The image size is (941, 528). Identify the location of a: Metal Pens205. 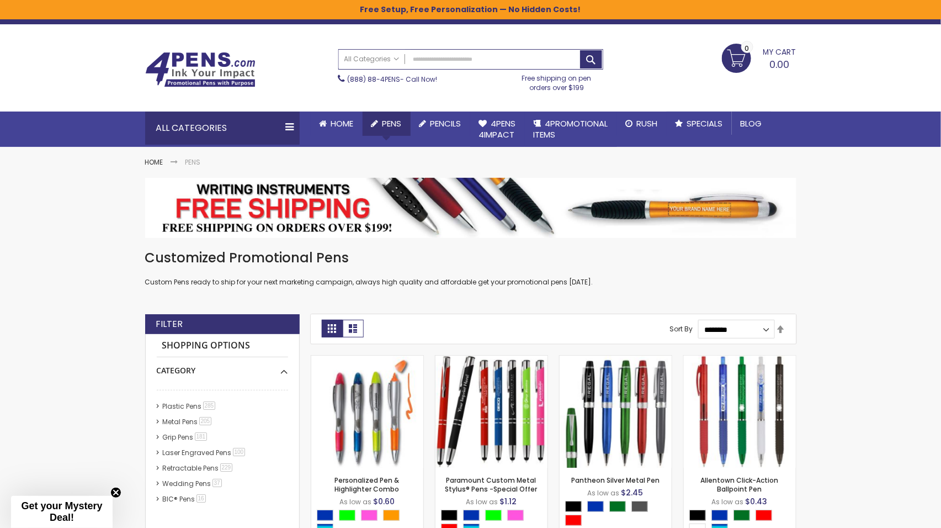
(188, 421).